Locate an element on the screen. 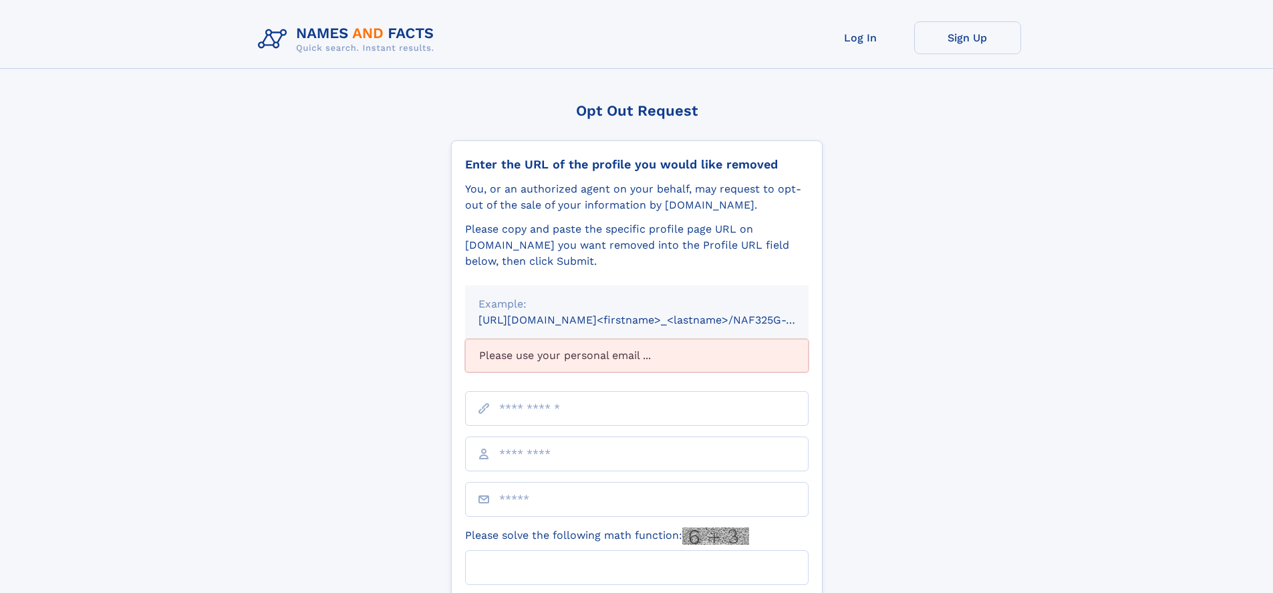 This screenshot has height=593, width=1273. div: Example: is located at coordinates (637, 304).